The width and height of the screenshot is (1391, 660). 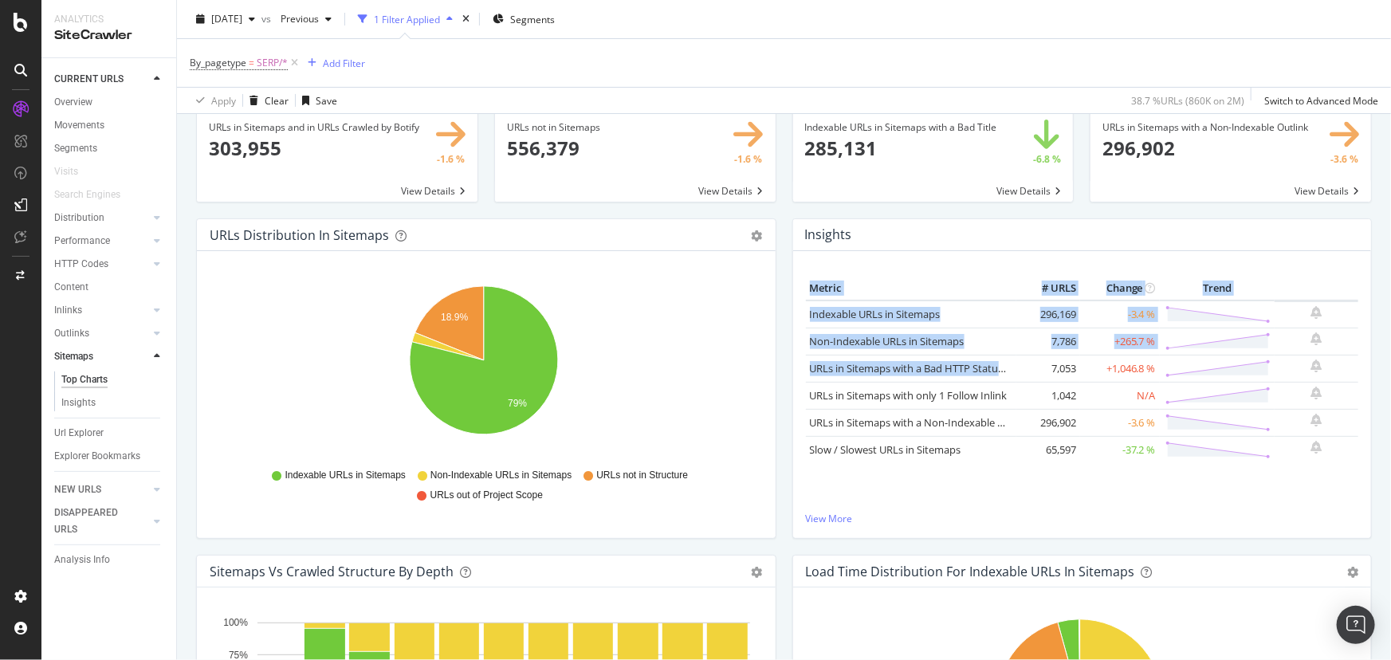 I want to click on a: Insights, so click(x=113, y=402).